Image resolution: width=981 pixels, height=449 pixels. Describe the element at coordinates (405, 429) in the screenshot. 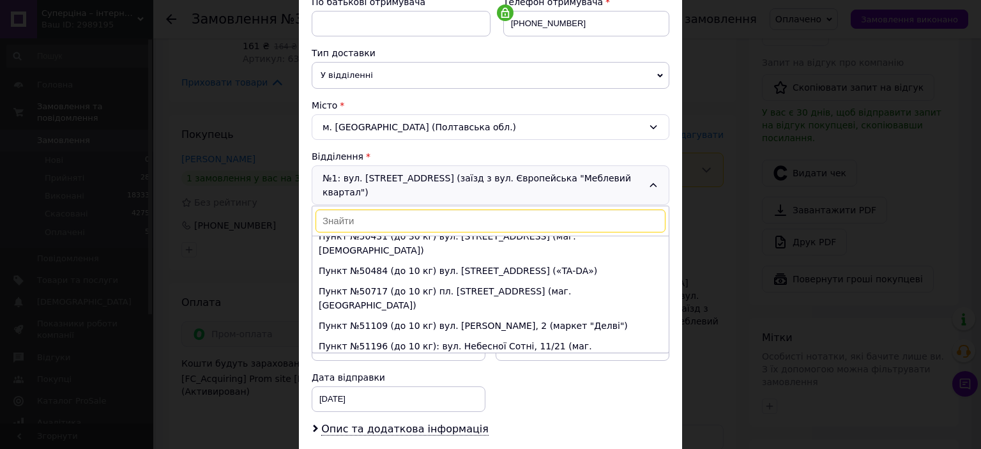

I see `span: Опис та додаткова інформація` at that location.